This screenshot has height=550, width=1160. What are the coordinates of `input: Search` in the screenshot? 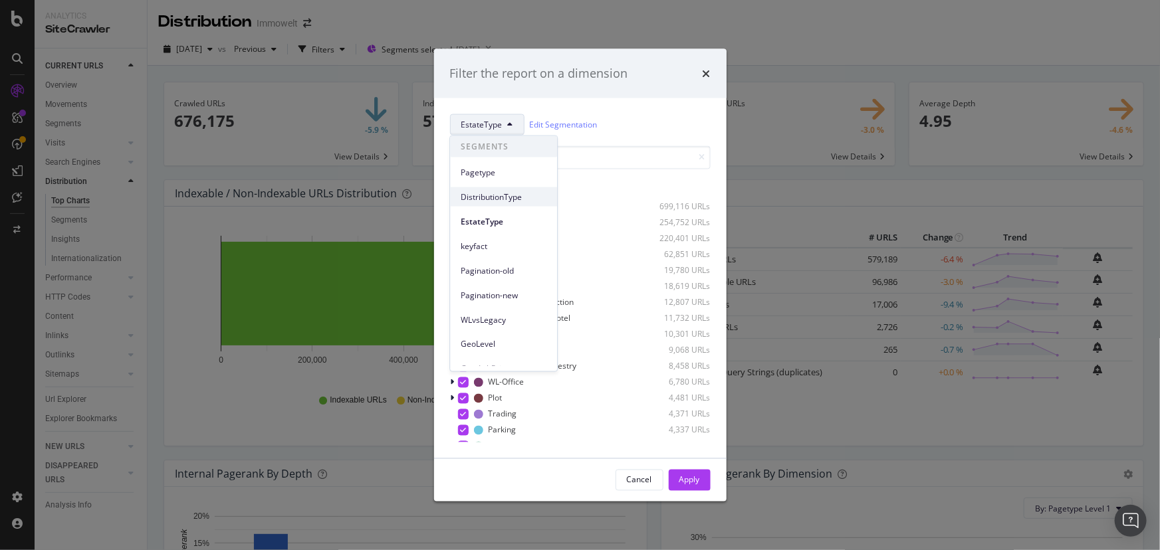 It's located at (580, 157).